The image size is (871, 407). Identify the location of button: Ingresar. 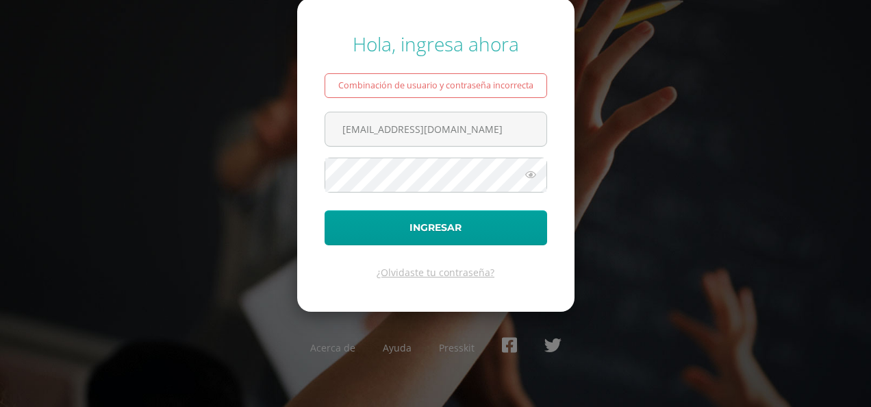
(436, 227).